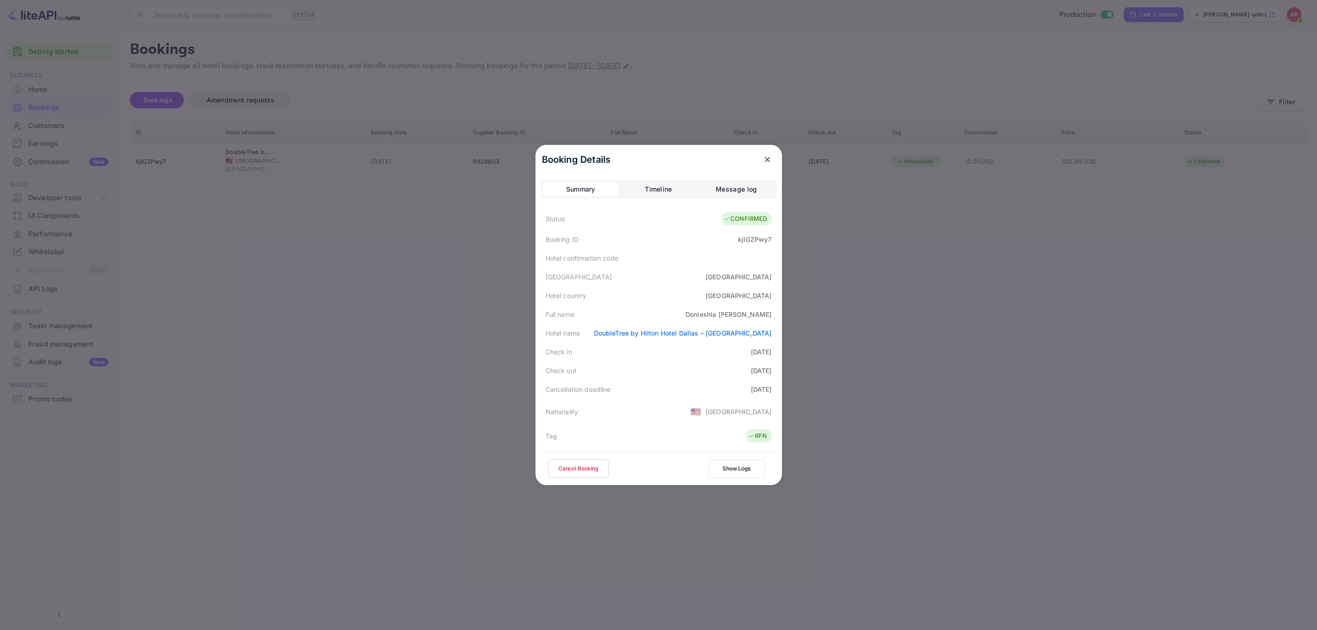  Describe the element at coordinates (736, 189) in the screenshot. I see `button: Message log` at that location.